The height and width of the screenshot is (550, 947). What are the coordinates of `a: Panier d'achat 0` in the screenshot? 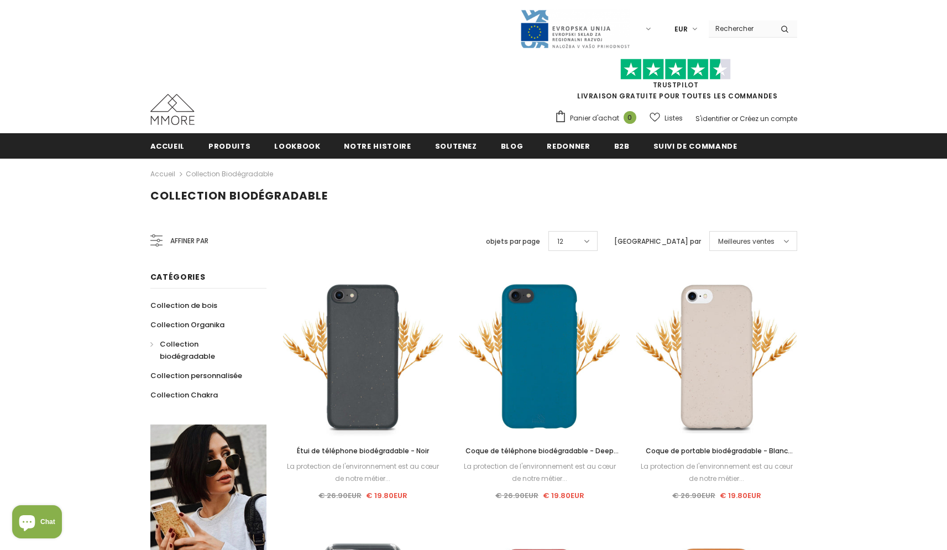 It's located at (598, 118).